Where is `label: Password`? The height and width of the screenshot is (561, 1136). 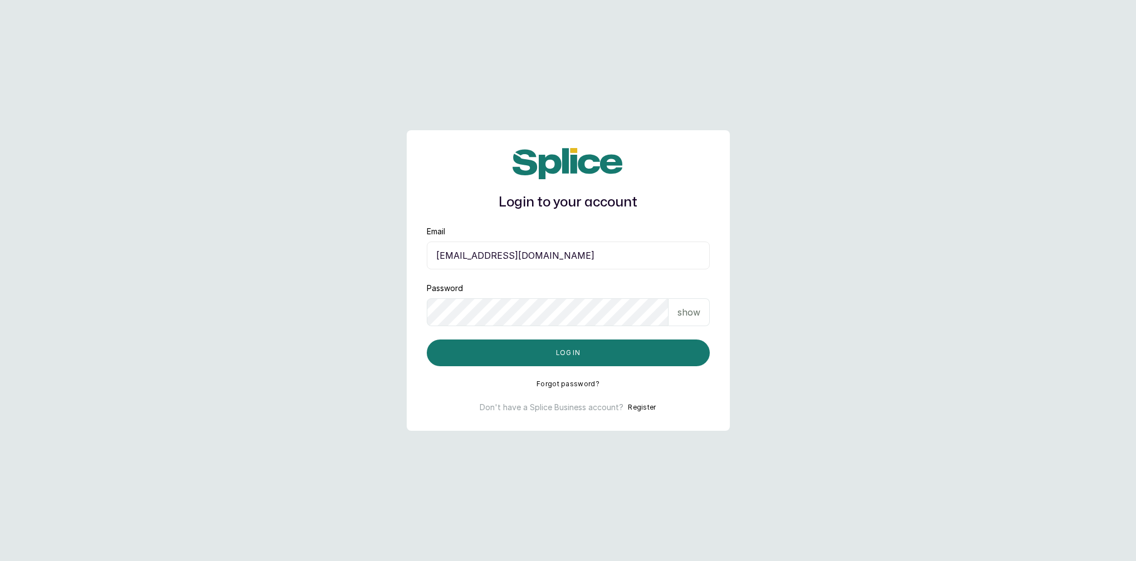
label: Password is located at coordinates (445, 289).